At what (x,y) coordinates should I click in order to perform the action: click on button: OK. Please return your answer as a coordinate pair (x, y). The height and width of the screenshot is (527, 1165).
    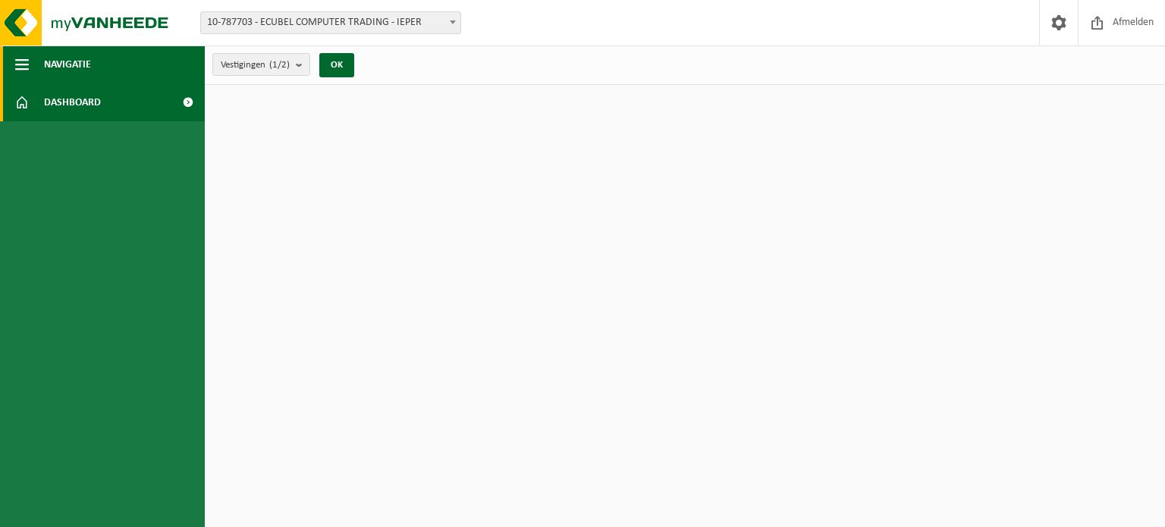
    Looking at the image, I should click on (337, 65).